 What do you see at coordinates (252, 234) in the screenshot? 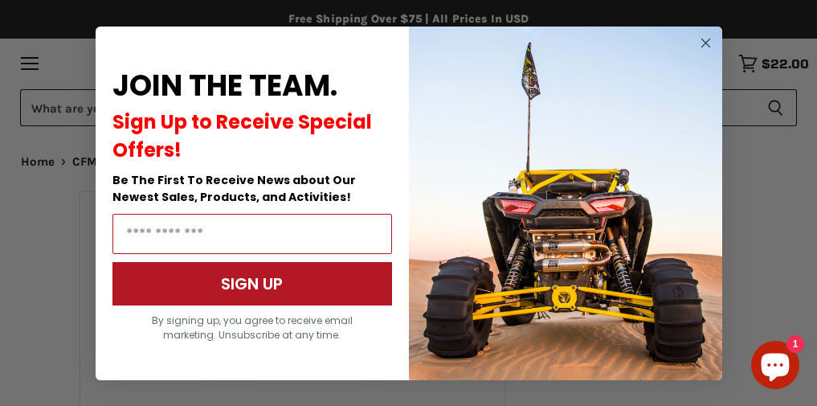
I see `input: Email Address` at bounding box center [252, 234].